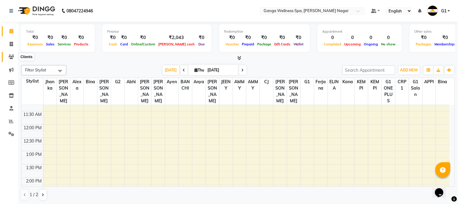 Image resolution: width=458 pixels, height=204 pixels. What do you see at coordinates (321, 85) in the screenshot?
I see `span: ferjana` at bounding box center [321, 85].